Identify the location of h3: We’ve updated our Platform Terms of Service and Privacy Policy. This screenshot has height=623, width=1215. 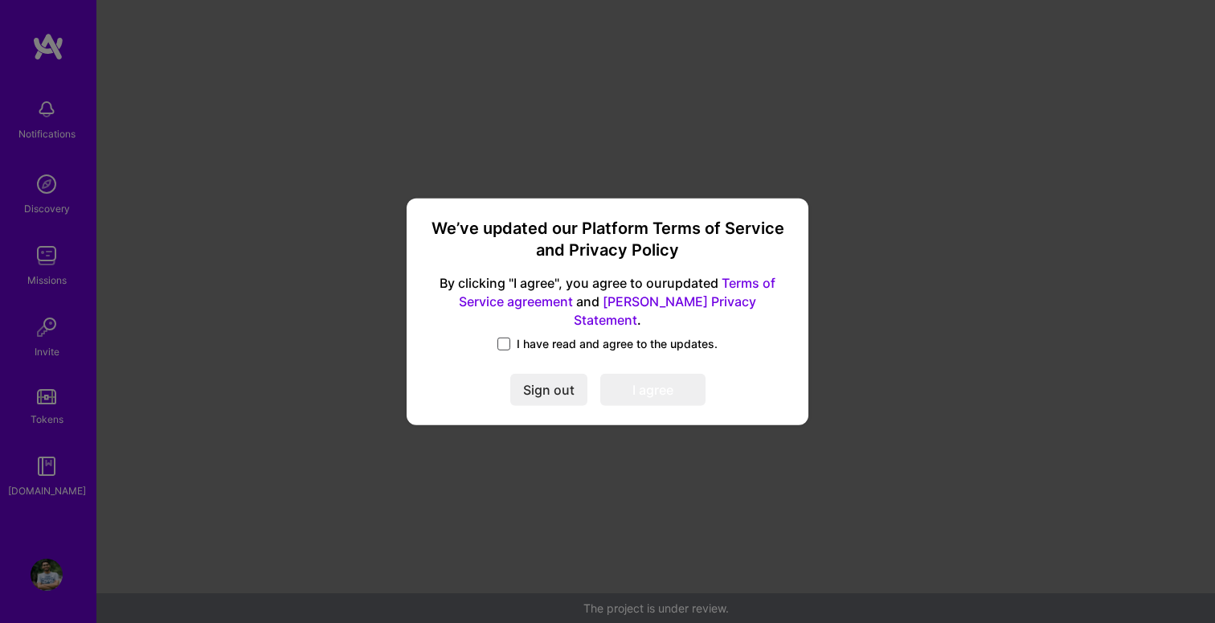
(607, 239).